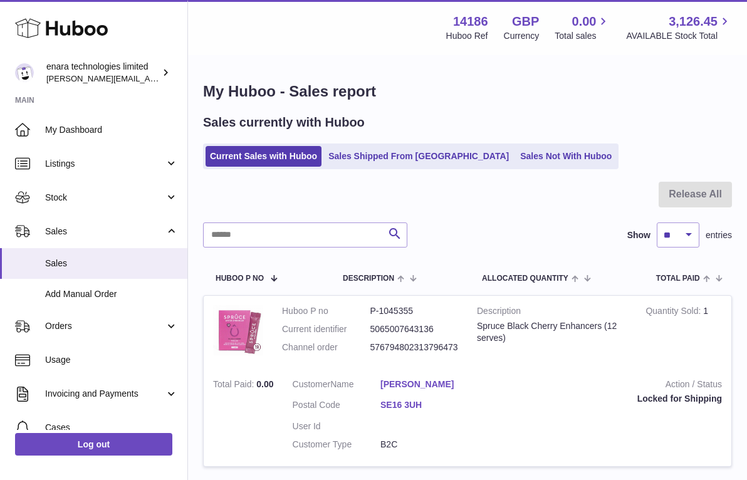 The image size is (747, 480). Describe the element at coordinates (240, 278) in the screenshot. I see `span: Huboo P no` at that location.